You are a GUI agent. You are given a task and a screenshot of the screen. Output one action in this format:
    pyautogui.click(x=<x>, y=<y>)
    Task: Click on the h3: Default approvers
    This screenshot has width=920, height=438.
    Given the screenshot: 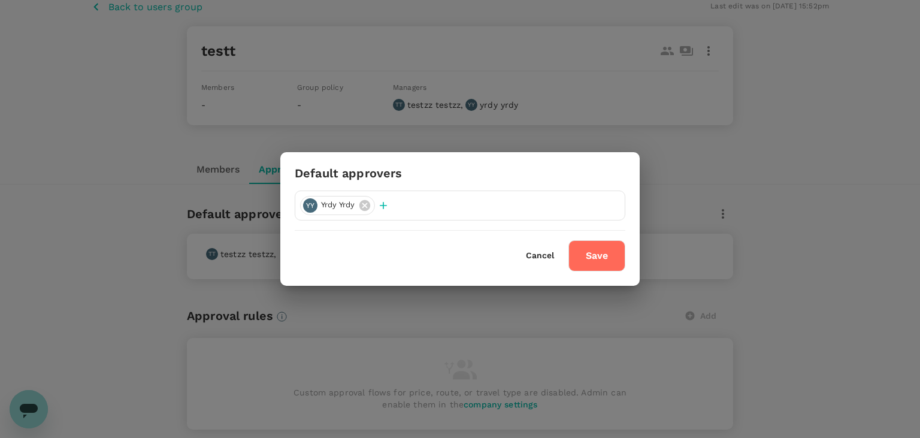 What is the action you would take?
    pyautogui.click(x=348, y=173)
    